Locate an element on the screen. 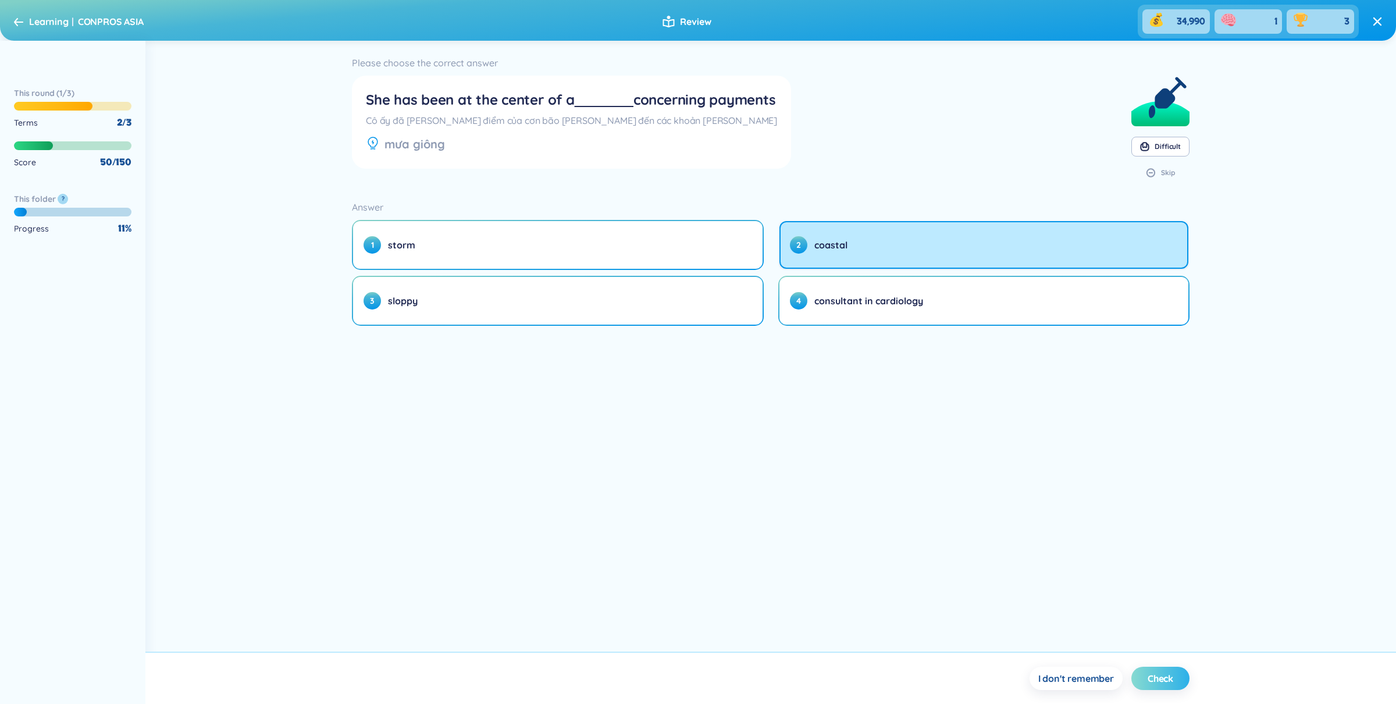  span: sloppy is located at coordinates (403, 301).